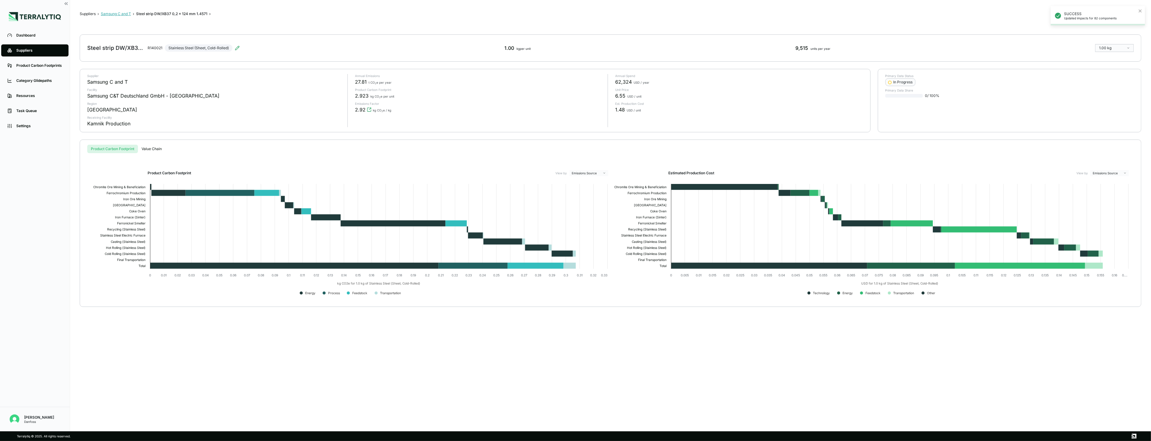  Describe the element at coordinates (821, 293) in the screenshot. I see `text: Technology` at that location.